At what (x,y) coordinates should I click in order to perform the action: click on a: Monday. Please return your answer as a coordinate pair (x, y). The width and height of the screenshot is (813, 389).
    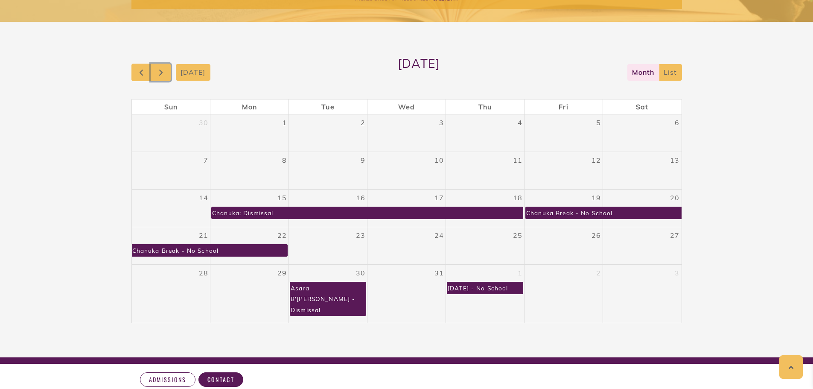
    Looking at the image, I should click on (249, 107).